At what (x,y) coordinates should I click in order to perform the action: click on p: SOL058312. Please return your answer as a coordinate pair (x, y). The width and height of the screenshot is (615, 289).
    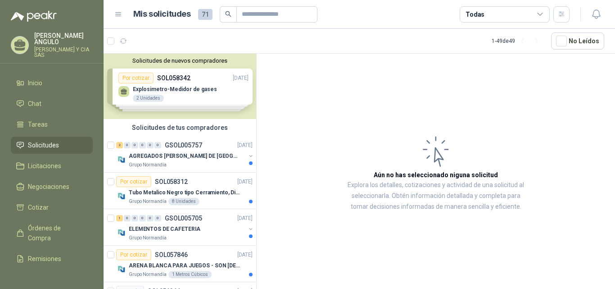
    Looking at the image, I should click on (171, 181).